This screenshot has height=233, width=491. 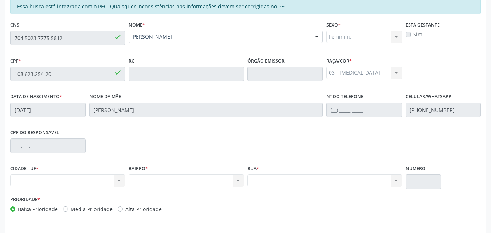 What do you see at coordinates (35, 133) in the screenshot?
I see `label: CPF do responsável` at bounding box center [35, 133].